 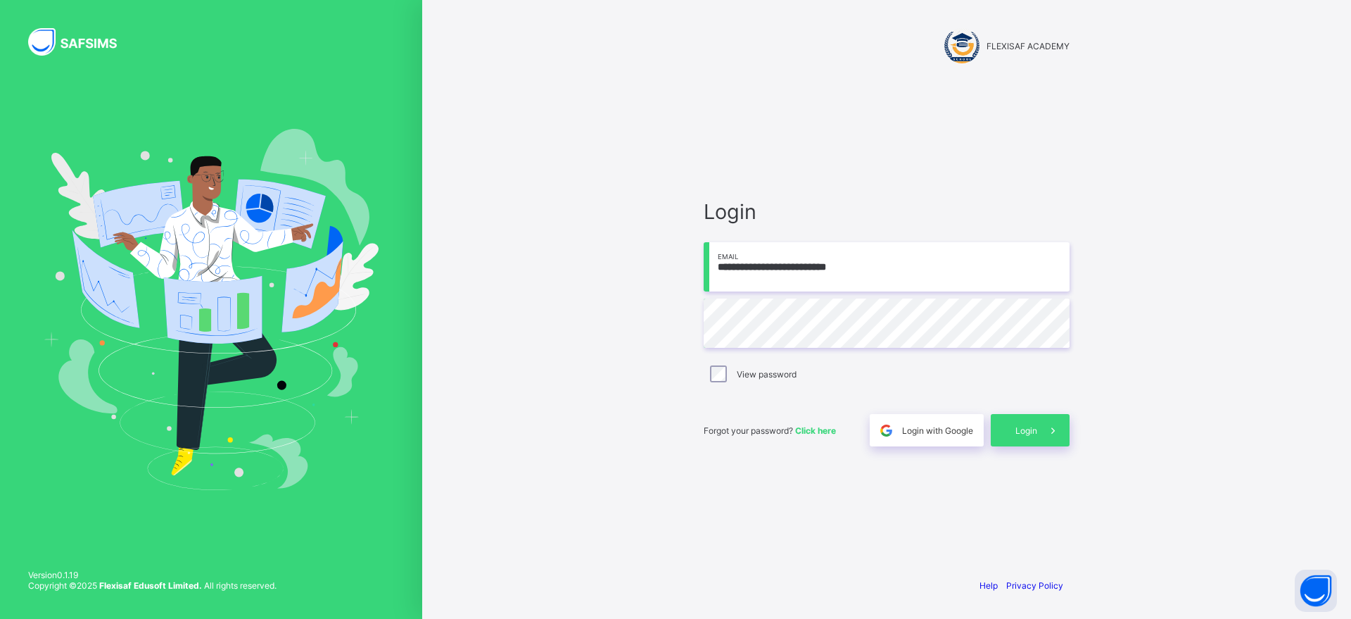 What do you see at coordinates (211, 309) in the screenshot?
I see `img: Hero Image` at bounding box center [211, 309].